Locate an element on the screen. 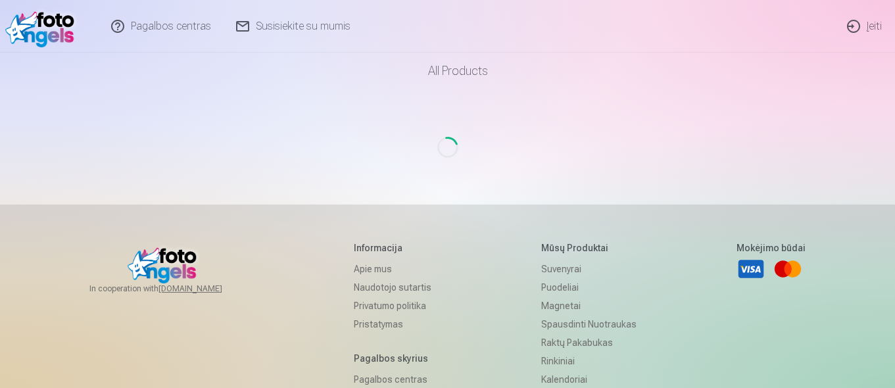 The width and height of the screenshot is (895, 388). a: Pristatymas is located at coordinates (397, 324).